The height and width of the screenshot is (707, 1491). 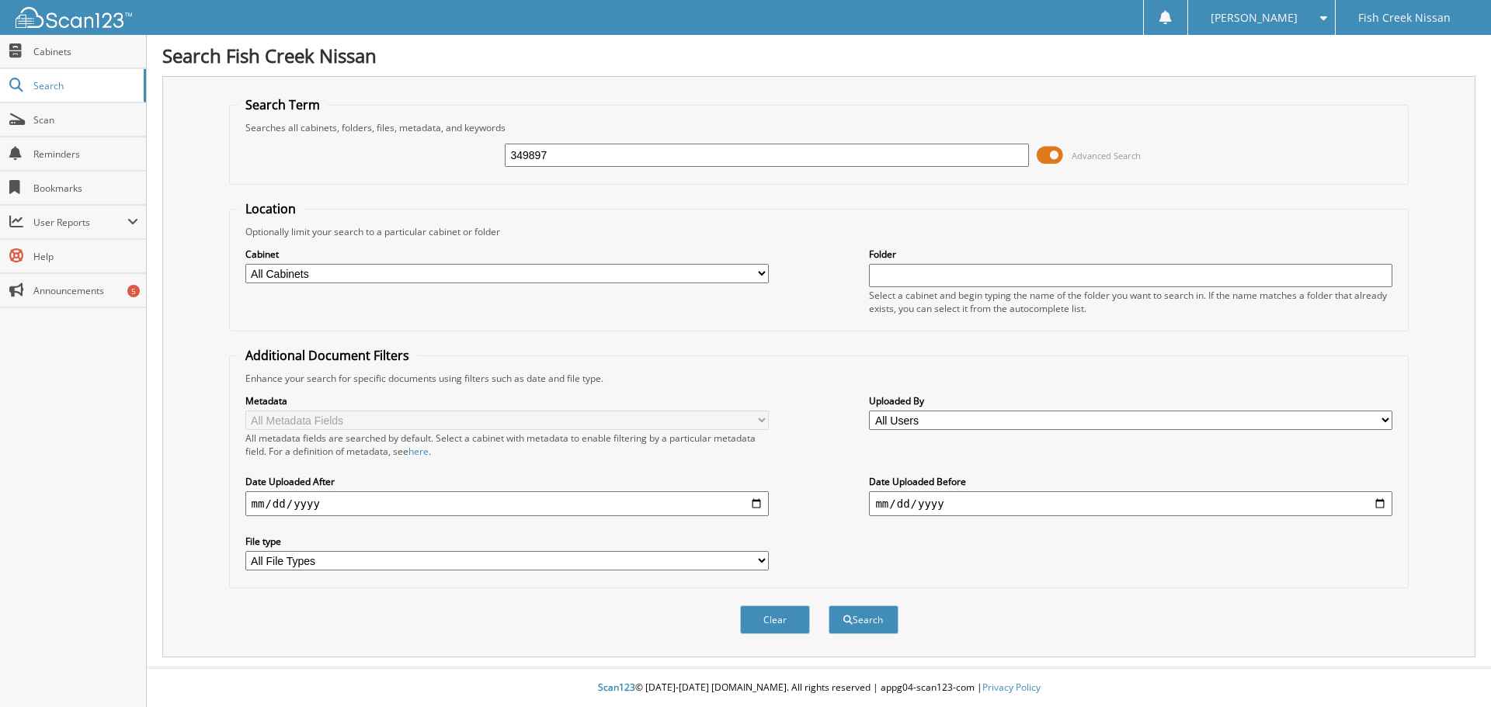 What do you see at coordinates (74, 17) in the screenshot?
I see `img: scan123-logo-white.svg` at bounding box center [74, 17].